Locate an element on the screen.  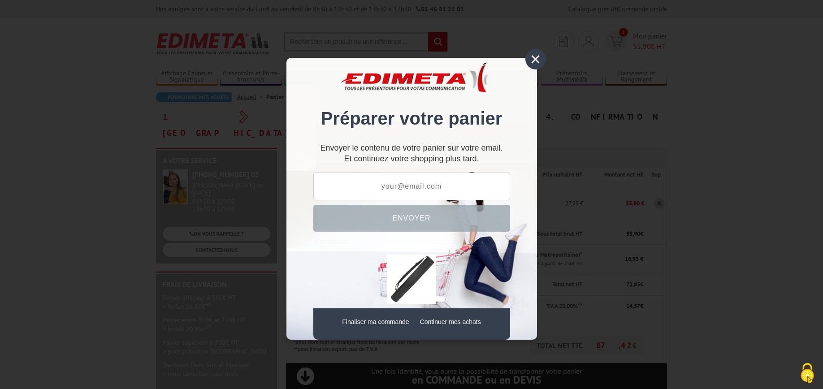
a: Continuer mes achats is located at coordinates (451, 322).